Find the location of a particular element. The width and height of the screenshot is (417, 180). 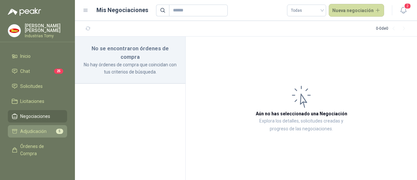

a: Inicio is located at coordinates (37, 56).